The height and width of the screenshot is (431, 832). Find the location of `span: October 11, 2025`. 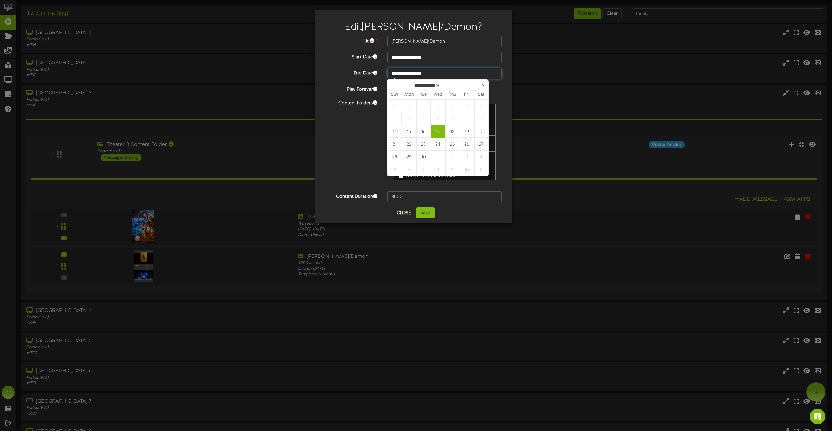

span: October 11, 2025 is located at coordinates (481, 170).